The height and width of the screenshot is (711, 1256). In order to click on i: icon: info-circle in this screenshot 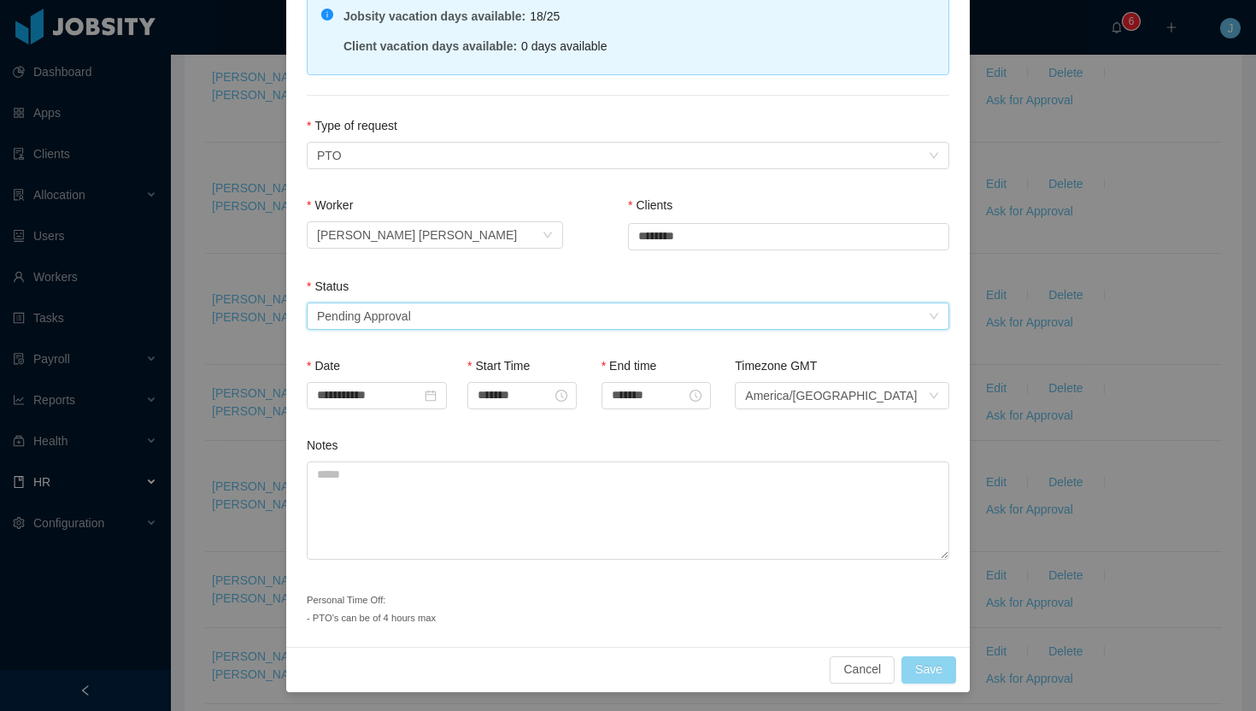, I will do `click(327, 15)`.